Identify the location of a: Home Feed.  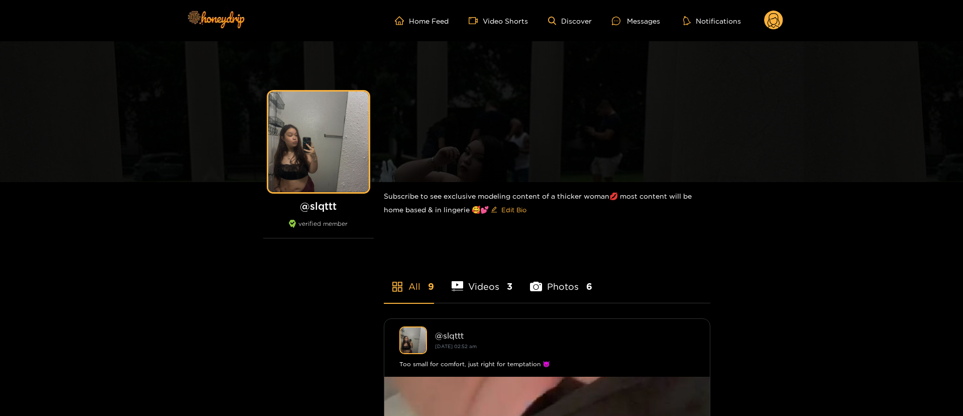
(422, 21).